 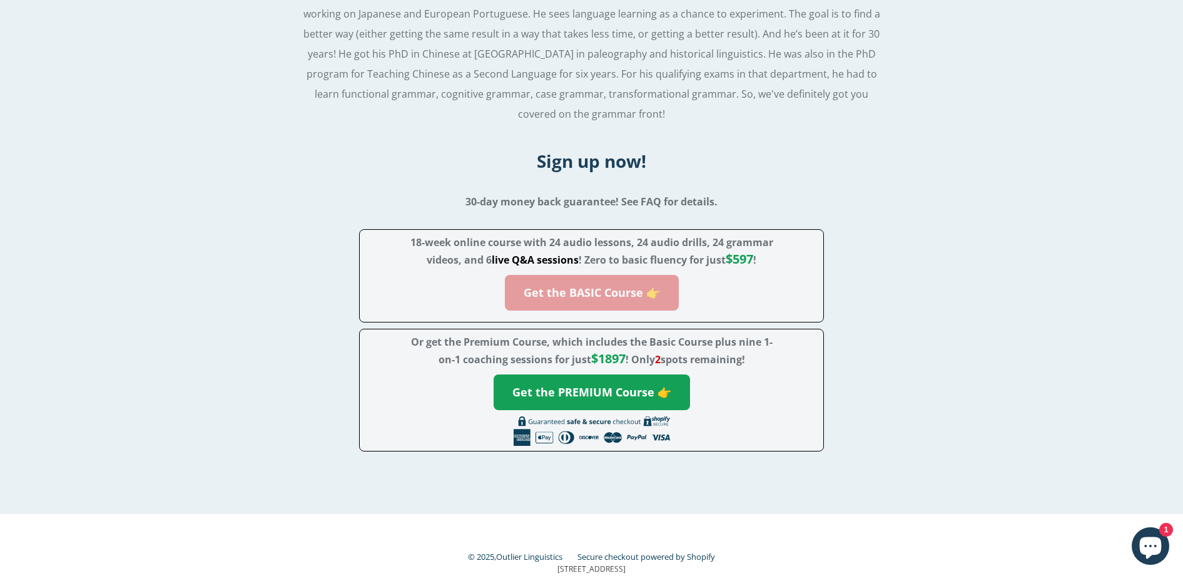 I want to click on span: 2, so click(x=658, y=359).